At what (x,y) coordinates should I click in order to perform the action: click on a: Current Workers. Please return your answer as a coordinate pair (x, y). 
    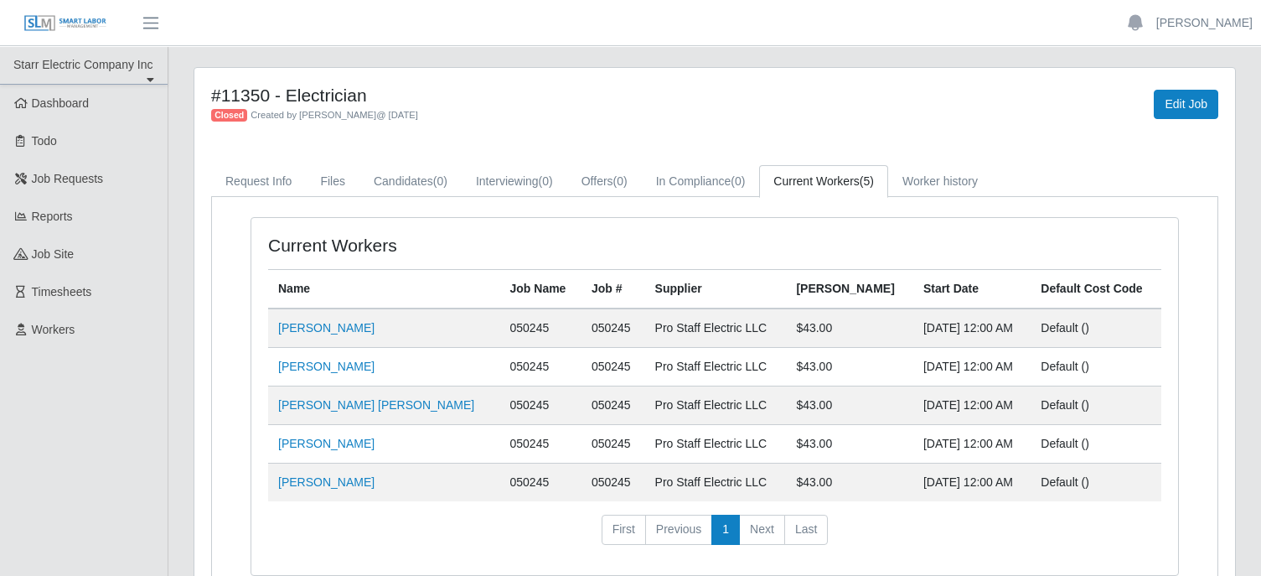
    Looking at the image, I should click on (824, 181).